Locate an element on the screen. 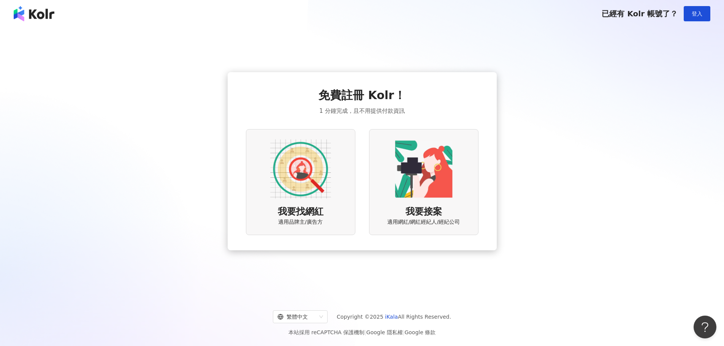  span: Copyright © 2025 All Rights Reserved. is located at coordinates (394, 317).